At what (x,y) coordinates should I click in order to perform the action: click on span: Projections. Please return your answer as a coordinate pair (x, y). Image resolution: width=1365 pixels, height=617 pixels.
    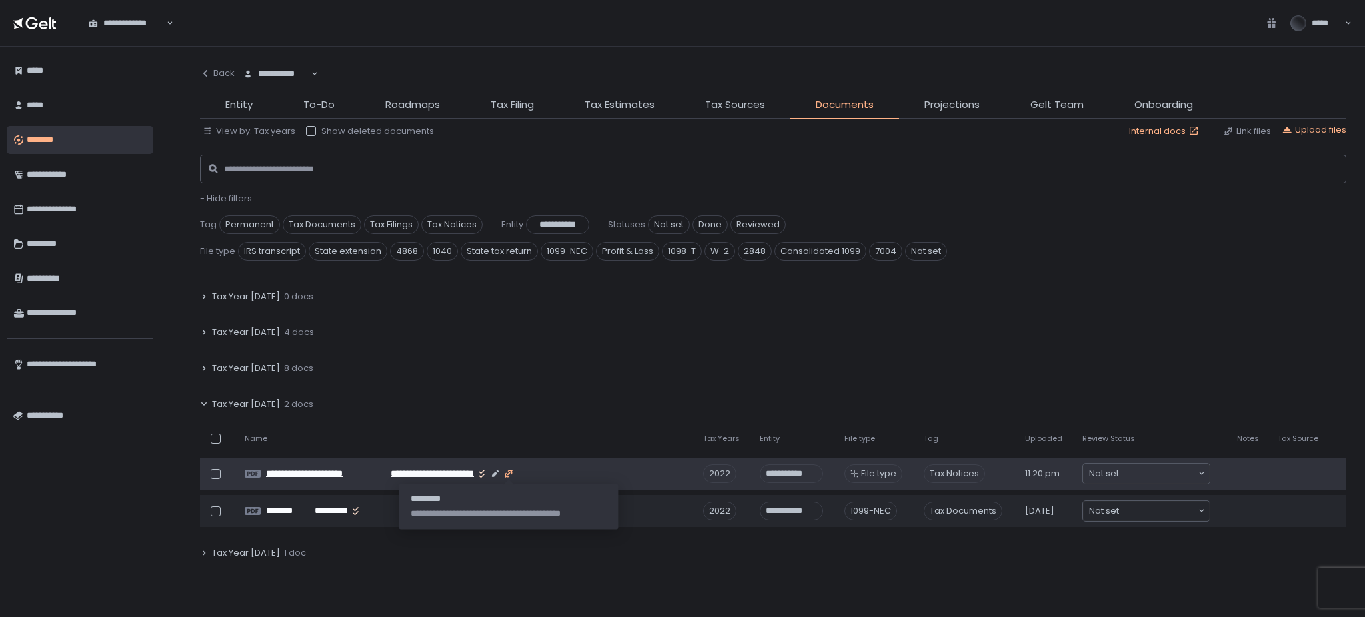
    Looking at the image, I should click on (952, 105).